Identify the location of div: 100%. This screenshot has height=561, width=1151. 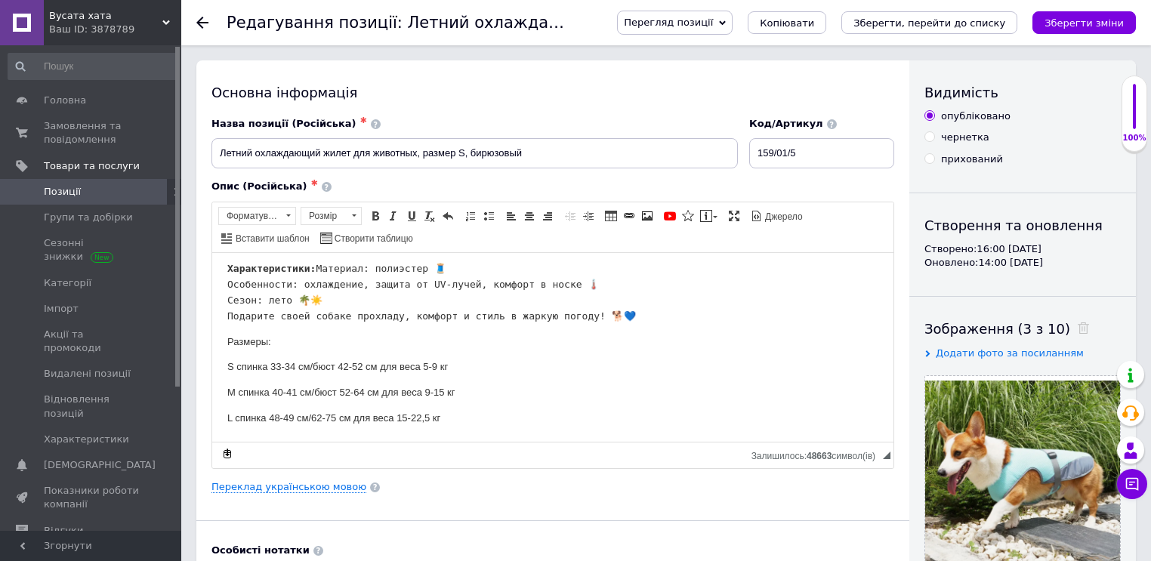
(1134, 138).